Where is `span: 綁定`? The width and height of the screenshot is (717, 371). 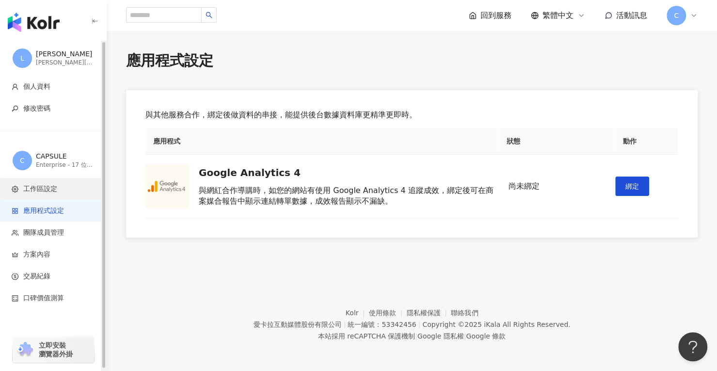 span: 綁定 is located at coordinates (633, 186).